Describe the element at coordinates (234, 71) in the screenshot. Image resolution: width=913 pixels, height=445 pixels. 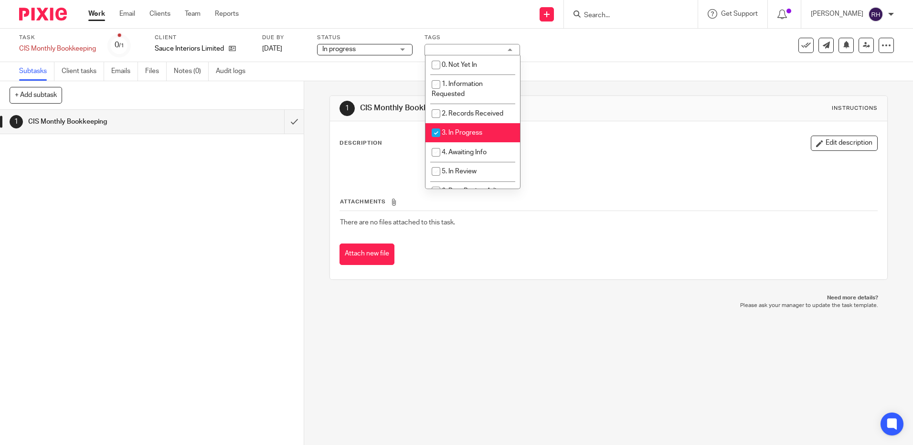
I see `a: Audit logs` at that location.